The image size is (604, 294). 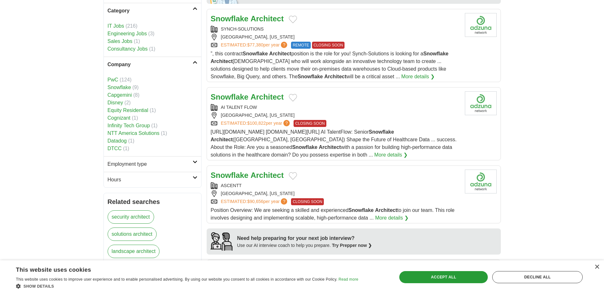 I want to click on span: $90,656, so click(x=255, y=201).